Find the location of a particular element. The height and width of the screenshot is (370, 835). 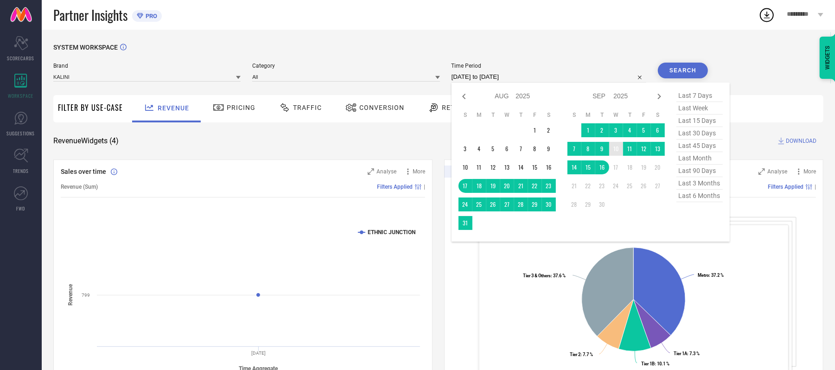

tspan: Tier 2 is located at coordinates (575, 354).